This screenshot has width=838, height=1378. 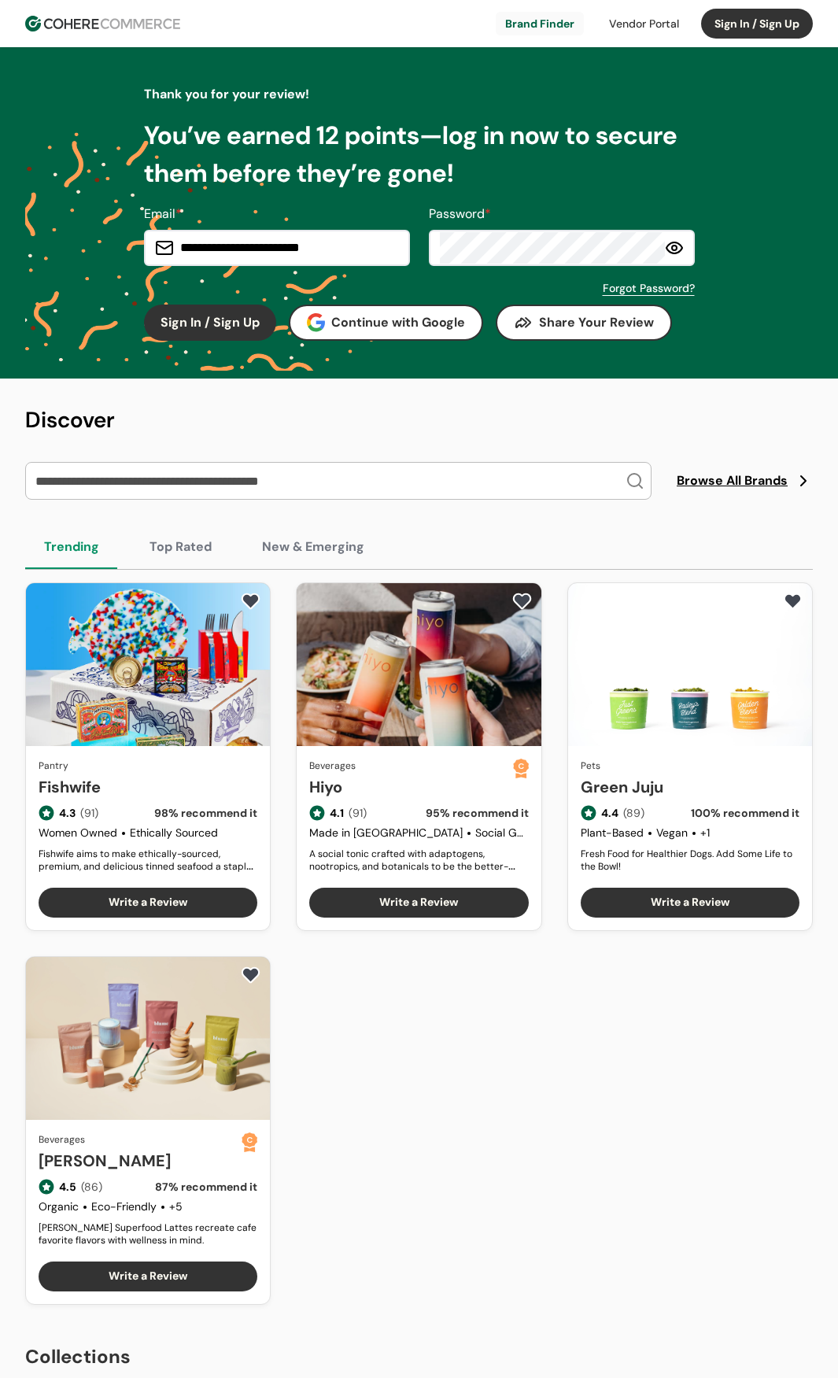 What do you see at coordinates (102, 24) in the screenshot?
I see `img: Cohere Logo` at bounding box center [102, 24].